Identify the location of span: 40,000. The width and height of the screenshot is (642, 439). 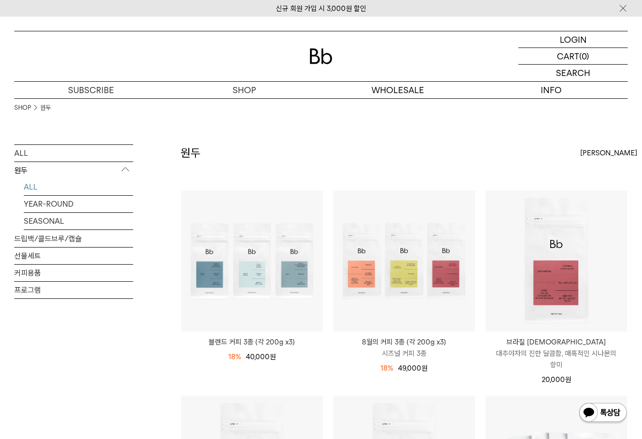
(260, 357).